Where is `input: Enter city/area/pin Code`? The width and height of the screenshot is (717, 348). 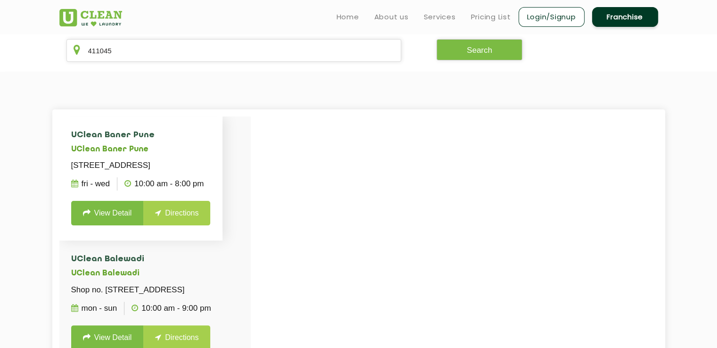
input: Enter city/area/pin Code is located at coordinates (234, 50).